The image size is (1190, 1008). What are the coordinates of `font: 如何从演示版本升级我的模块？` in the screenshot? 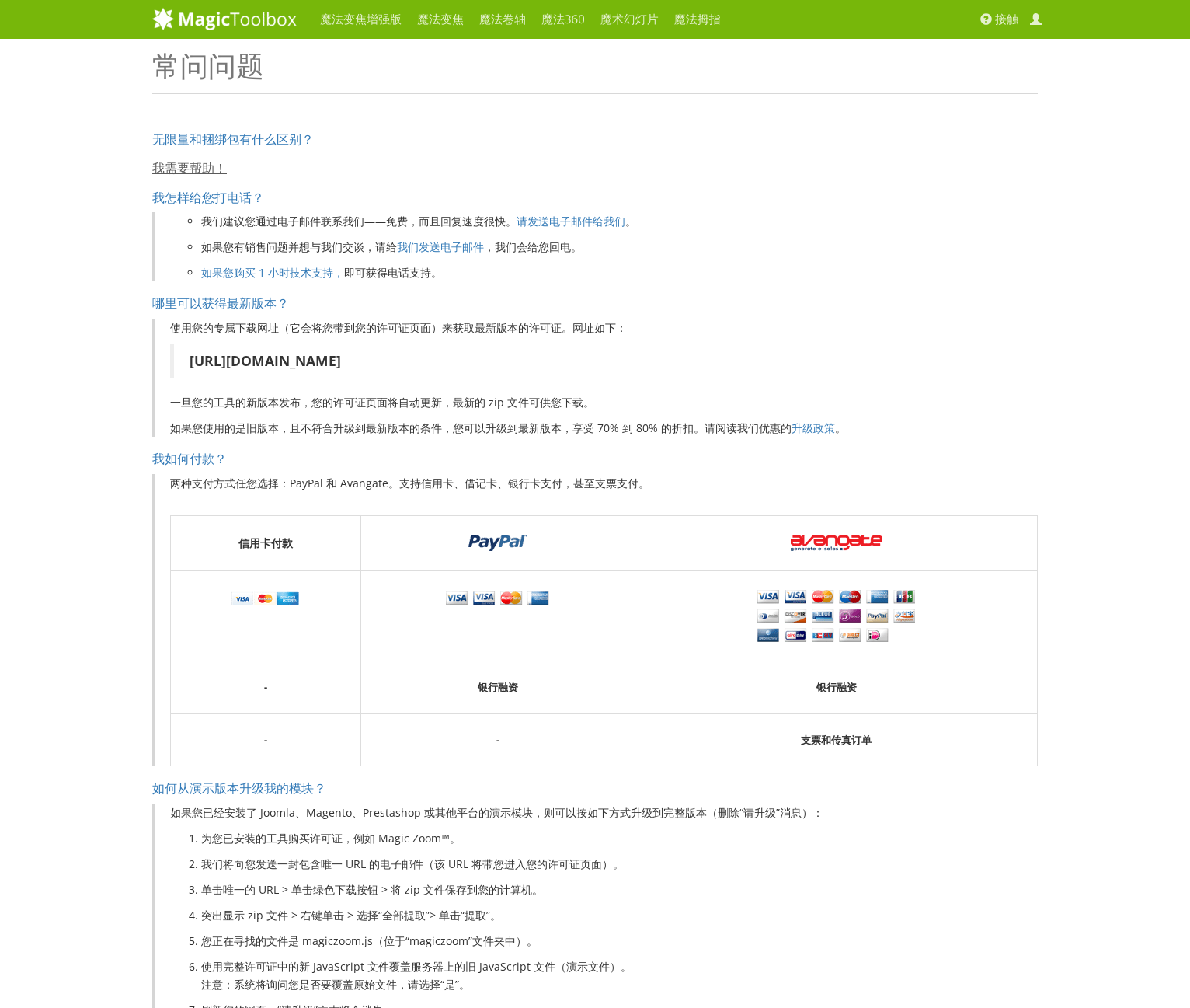 It's located at (239, 788).